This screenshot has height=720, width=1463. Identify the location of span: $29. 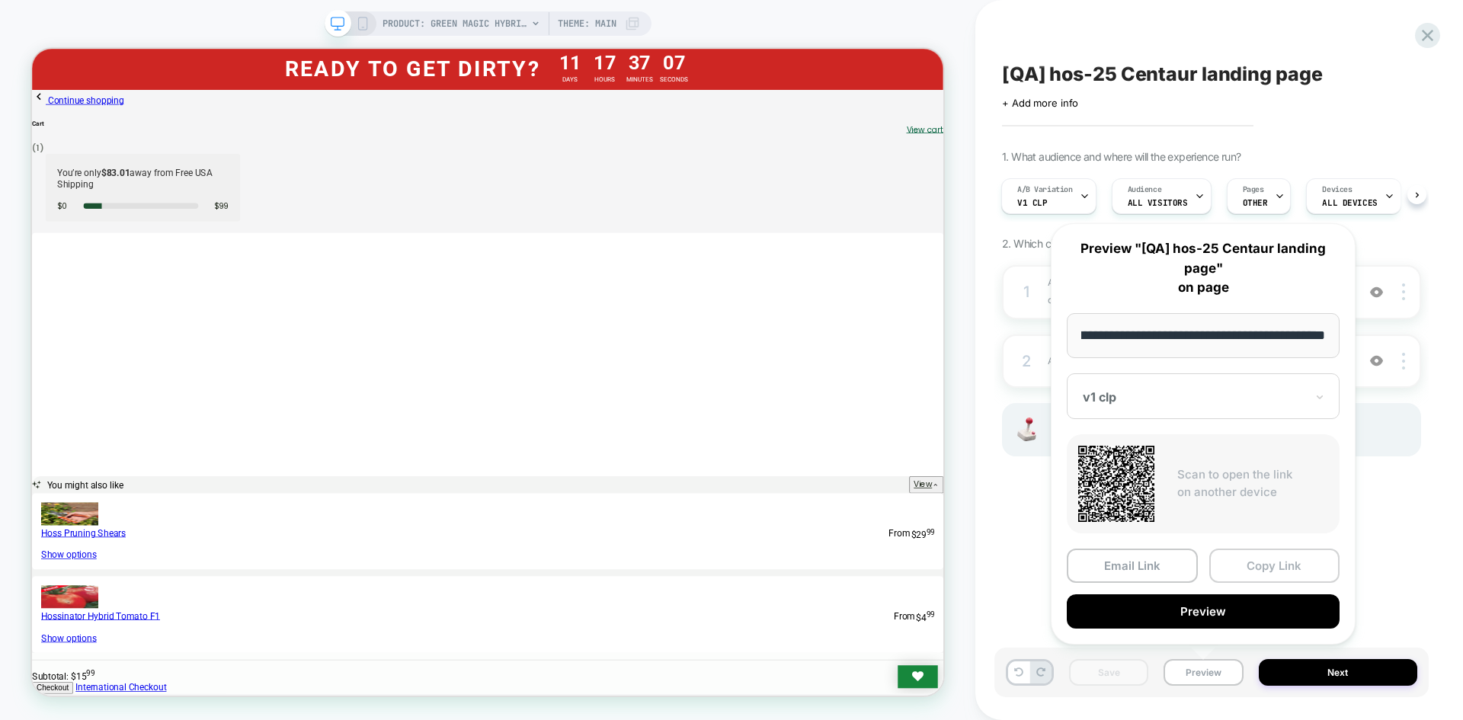
(1187, 647).